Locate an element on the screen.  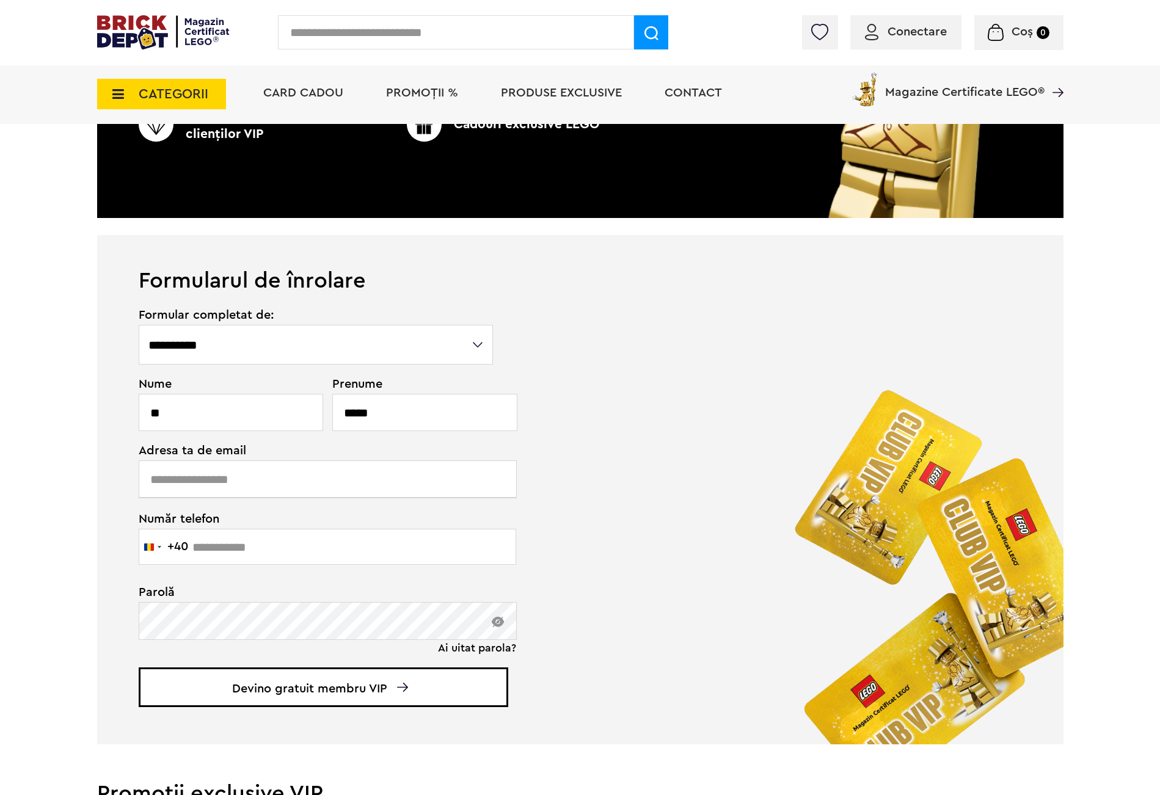
span: Nume is located at coordinates (228, 384).